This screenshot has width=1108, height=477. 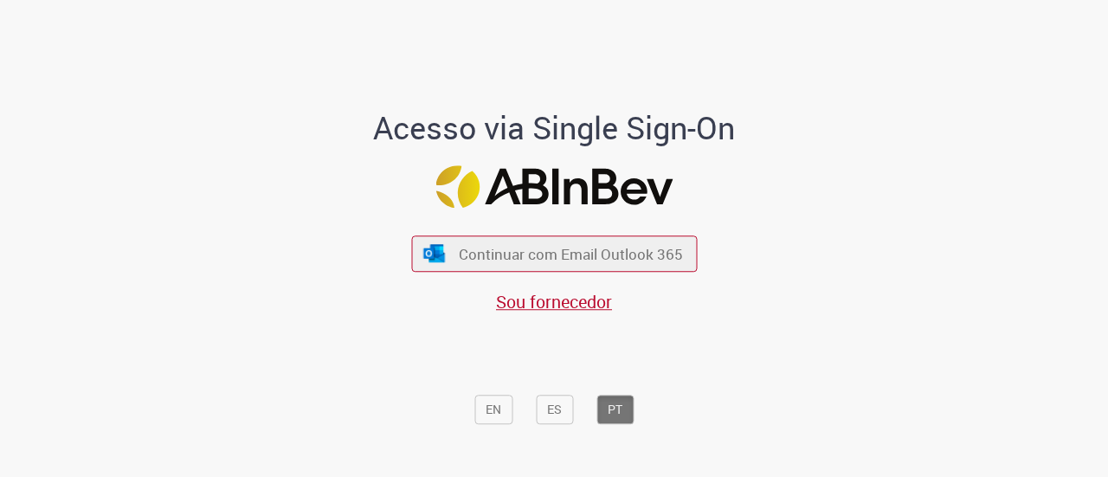 What do you see at coordinates (554, 128) in the screenshot?
I see `h1: Acesso via Single Sign-On` at bounding box center [554, 128].